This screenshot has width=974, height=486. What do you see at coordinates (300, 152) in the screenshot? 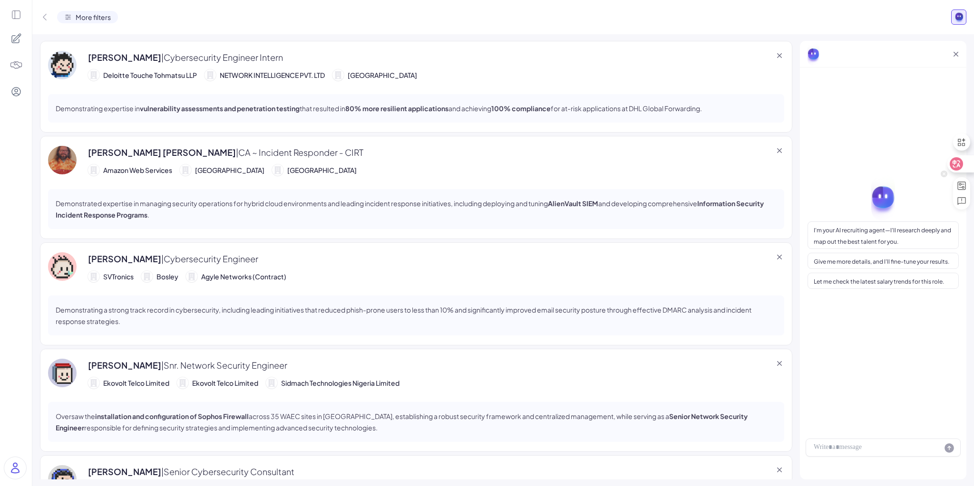
I see `span: | CA ~ Incident Responder - CIRT` at bounding box center [300, 152].